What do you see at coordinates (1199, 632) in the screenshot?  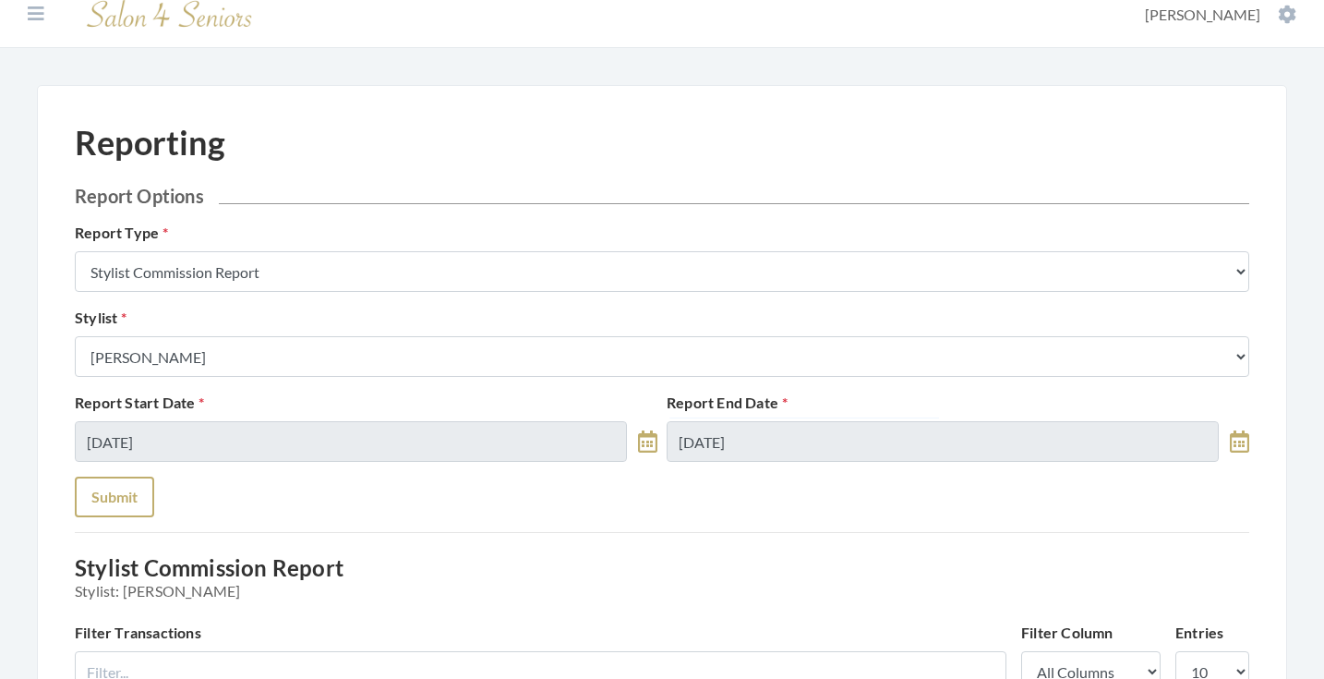 I see `label: Entries` at bounding box center [1199, 632].